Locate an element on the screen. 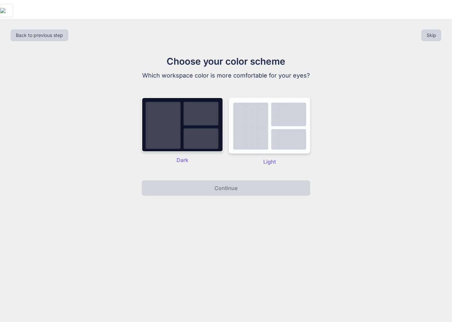  button: Continue is located at coordinates (226, 188).